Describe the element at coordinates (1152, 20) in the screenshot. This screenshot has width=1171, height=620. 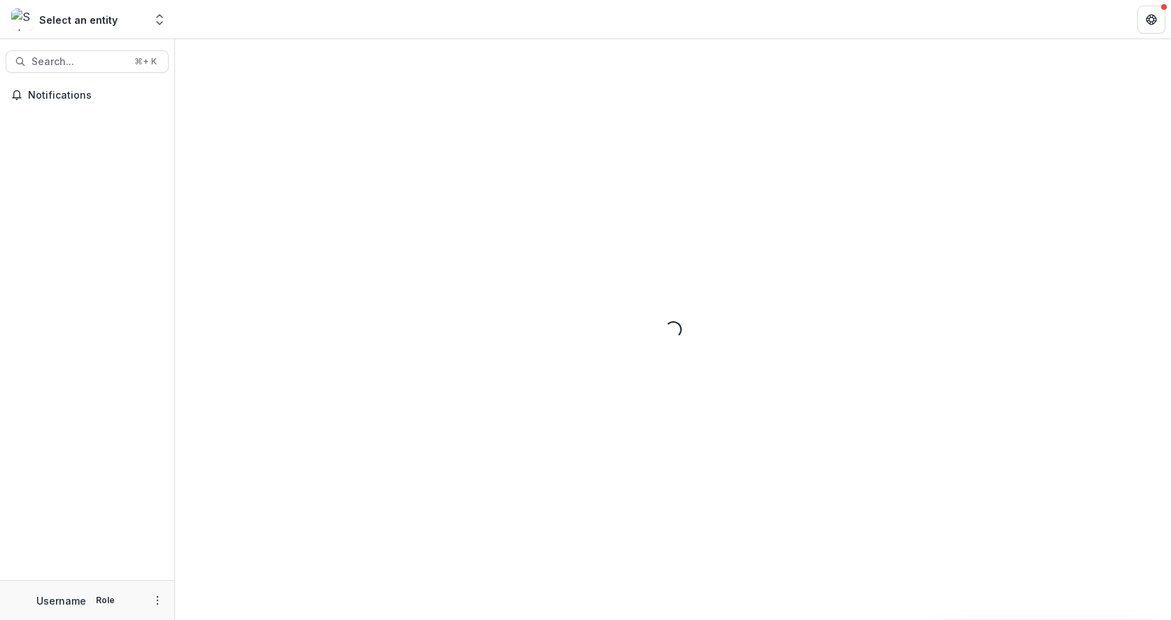
I see `button: Get Help` at that location.